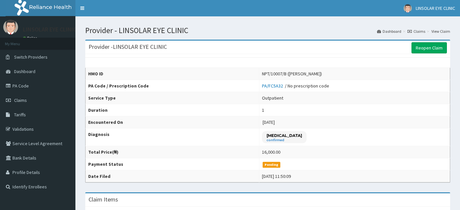 The image size is (460, 210). I want to click on a: View Claim, so click(441, 31).